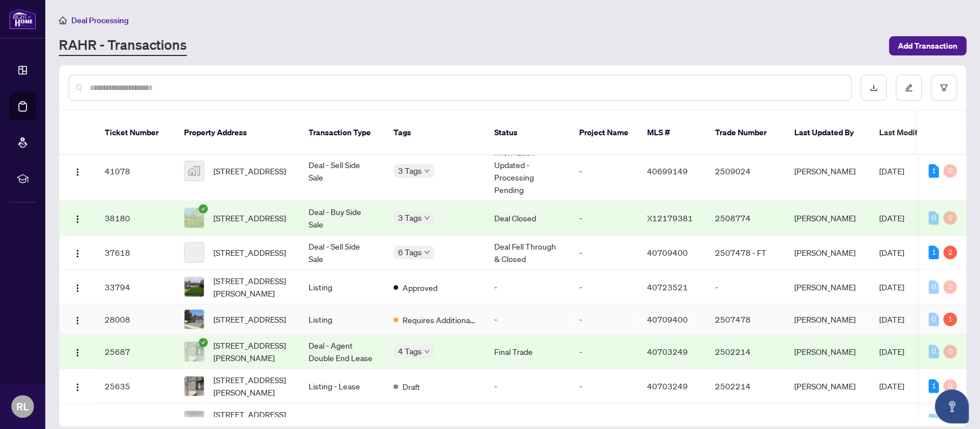 The height and width of the screenshot is (429, 980). Describe the element at coordinates (123, 46) in the screenshot. I see `a: RAHR - Transactions` at that location.